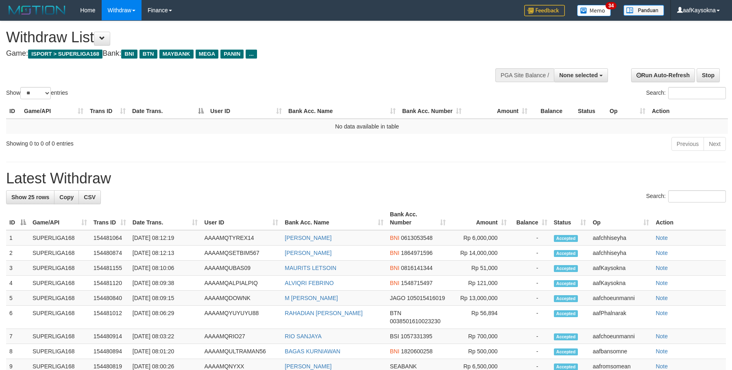 This screenshot has width=732, height=370. I want to click on button: None selected, so click(581, 75).